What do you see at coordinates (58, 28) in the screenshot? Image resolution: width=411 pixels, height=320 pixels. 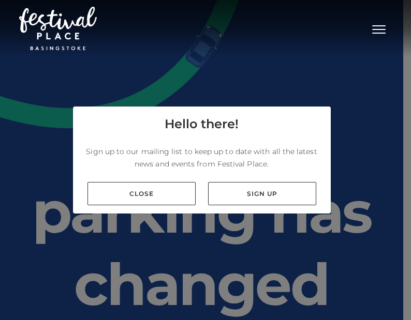 I see `img: Festival Place Logo` at bounding box center [58, 28].